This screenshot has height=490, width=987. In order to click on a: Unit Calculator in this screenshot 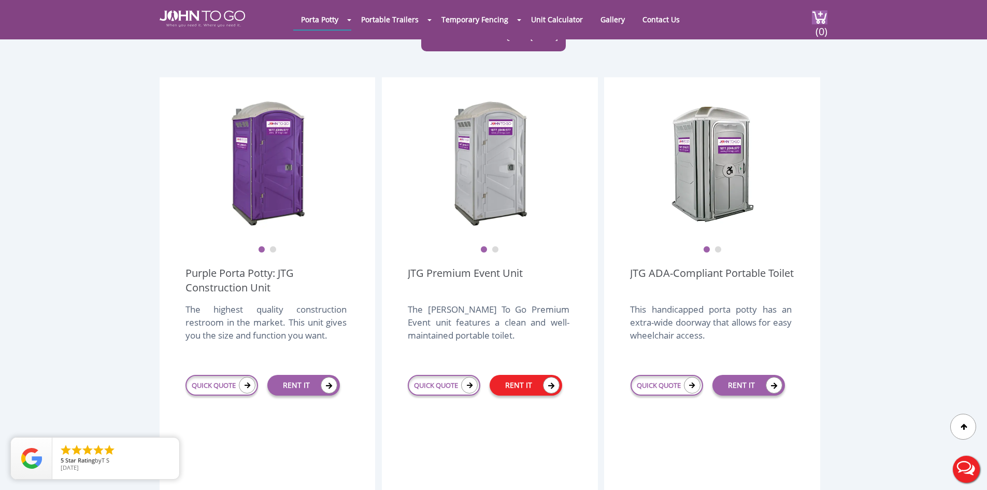, I will do `click(557, 19)`.